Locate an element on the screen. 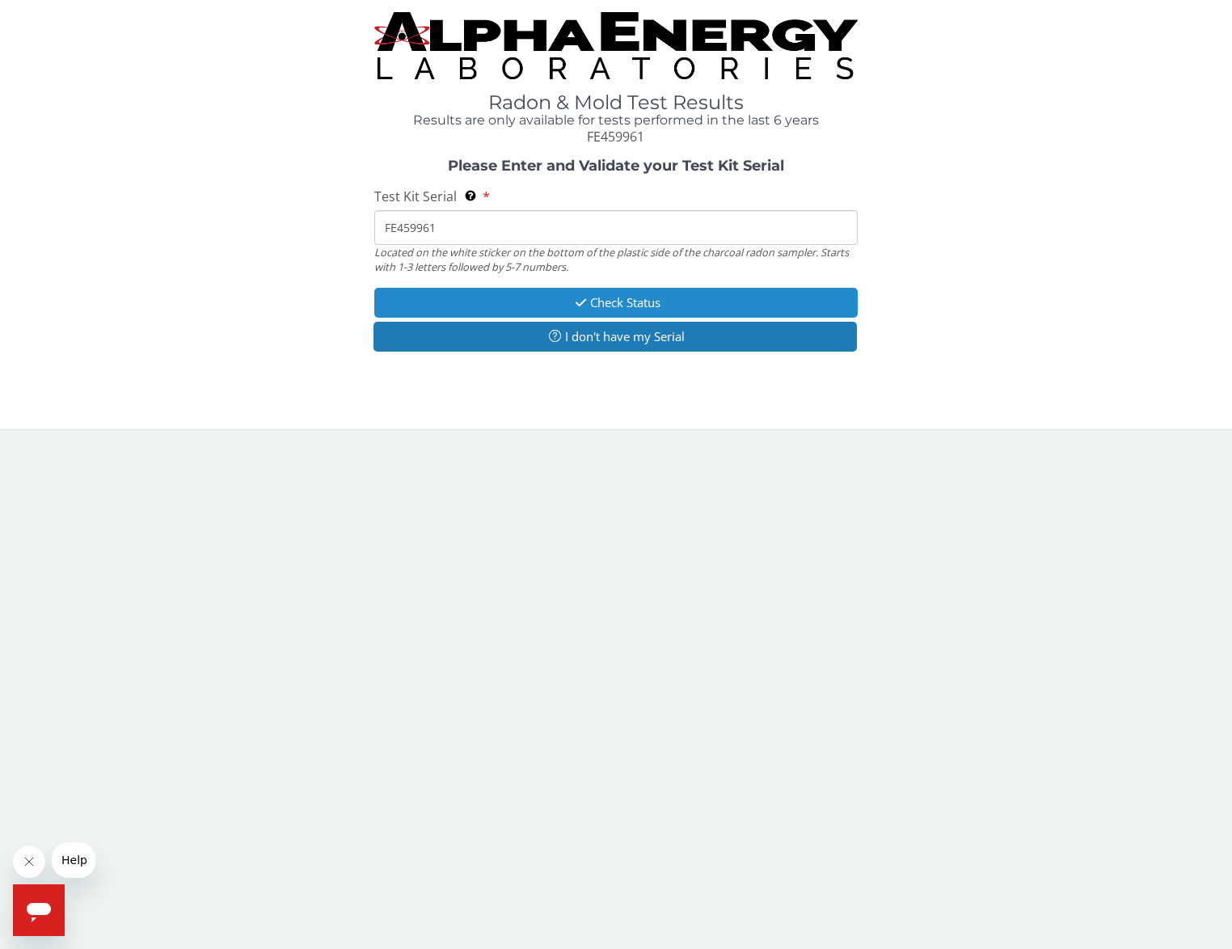 The height and width of the screenshot is (949, 1232). div: Located on the white sticker on the bottom of the plastic side of the charcoal radon sampler. Sta... is located at coordinates (616, 259).